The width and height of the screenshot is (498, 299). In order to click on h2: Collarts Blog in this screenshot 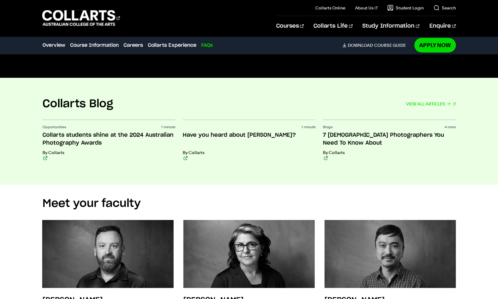, I will do `click(77, 104)`.